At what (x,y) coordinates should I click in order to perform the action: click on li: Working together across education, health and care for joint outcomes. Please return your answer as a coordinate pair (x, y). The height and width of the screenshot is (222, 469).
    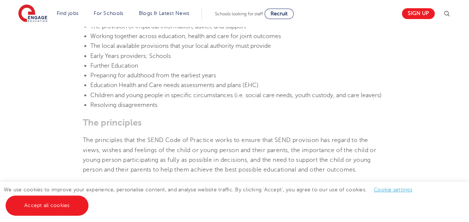
    Looking at the image, I should click on (238, 36).